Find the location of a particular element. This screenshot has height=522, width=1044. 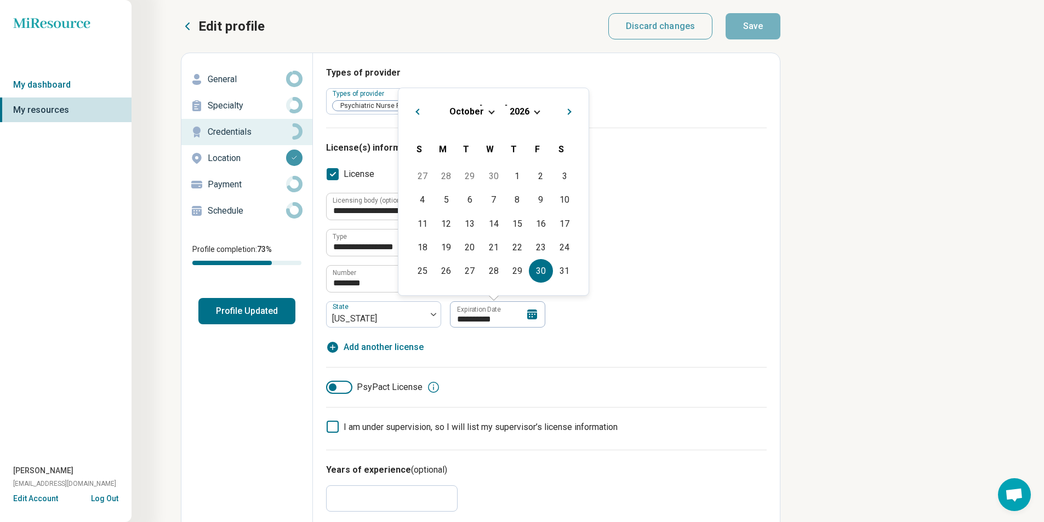

div: Choose Sunday, September 27th, 2026 is located at coordinates (422, 176).